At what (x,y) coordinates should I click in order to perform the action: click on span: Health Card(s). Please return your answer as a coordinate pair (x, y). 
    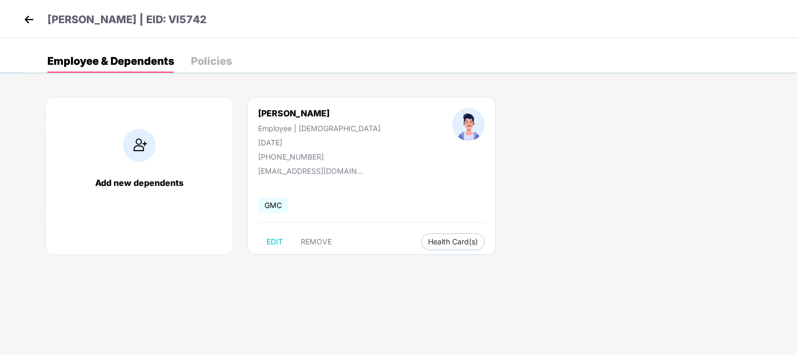
    Looking at the image, I should click on (453, 241).